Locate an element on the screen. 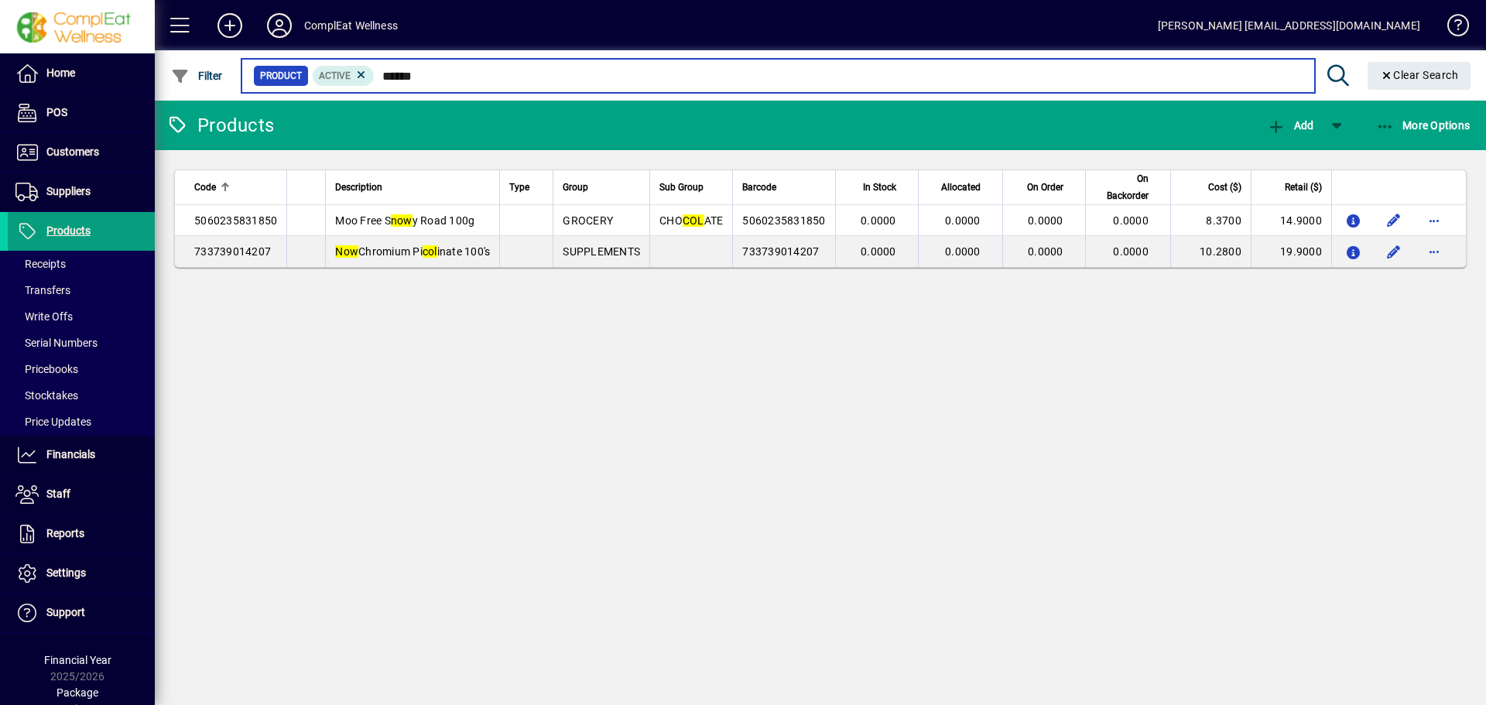  button: Filter is located at coordinates (197, 76).